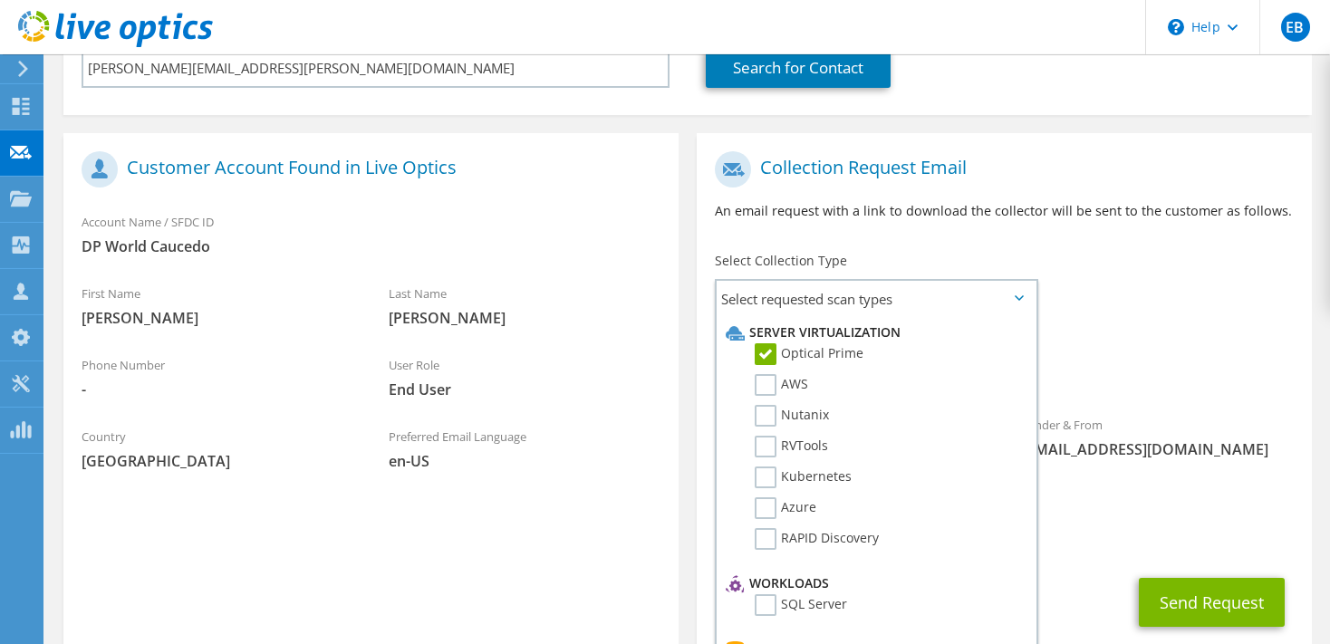  I want to click on div: CC & Reply To, so click(1004, 528).